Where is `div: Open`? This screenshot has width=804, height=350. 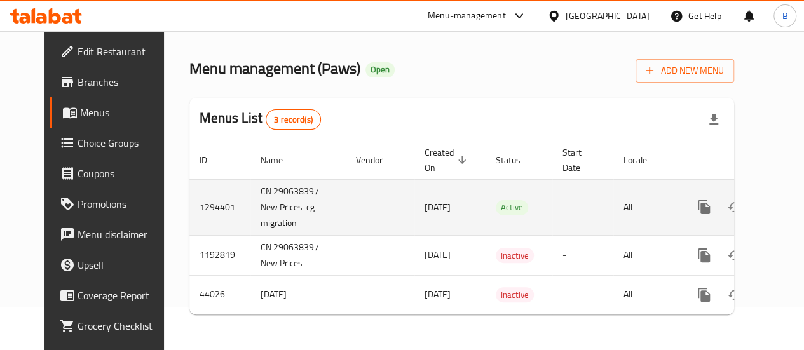 div: Open is located at coordinates (380, 70).